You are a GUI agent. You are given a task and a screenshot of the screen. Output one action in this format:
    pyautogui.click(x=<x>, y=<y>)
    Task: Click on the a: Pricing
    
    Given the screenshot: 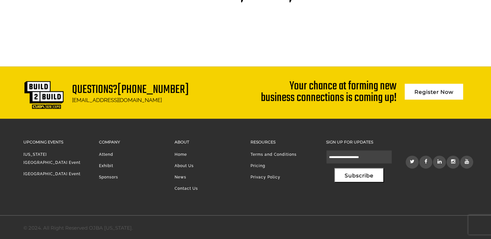 What is the action you would take?
    pyautogui.click(x=257, y=166)
    